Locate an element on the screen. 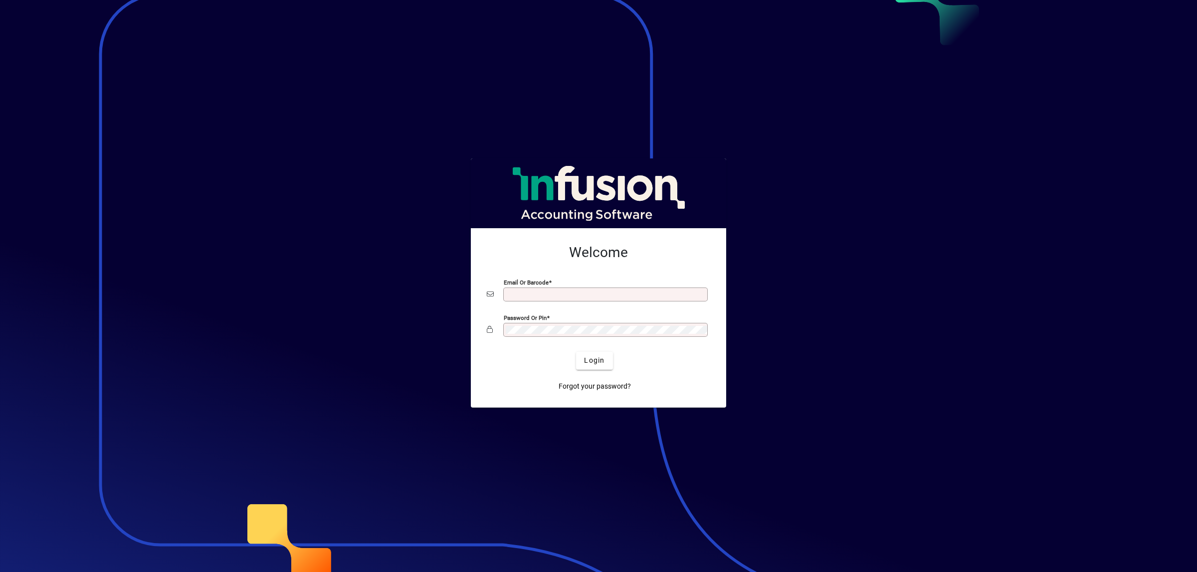 The image size is (1197, 572). h2: Welcome is located at coordinates (598, 253).